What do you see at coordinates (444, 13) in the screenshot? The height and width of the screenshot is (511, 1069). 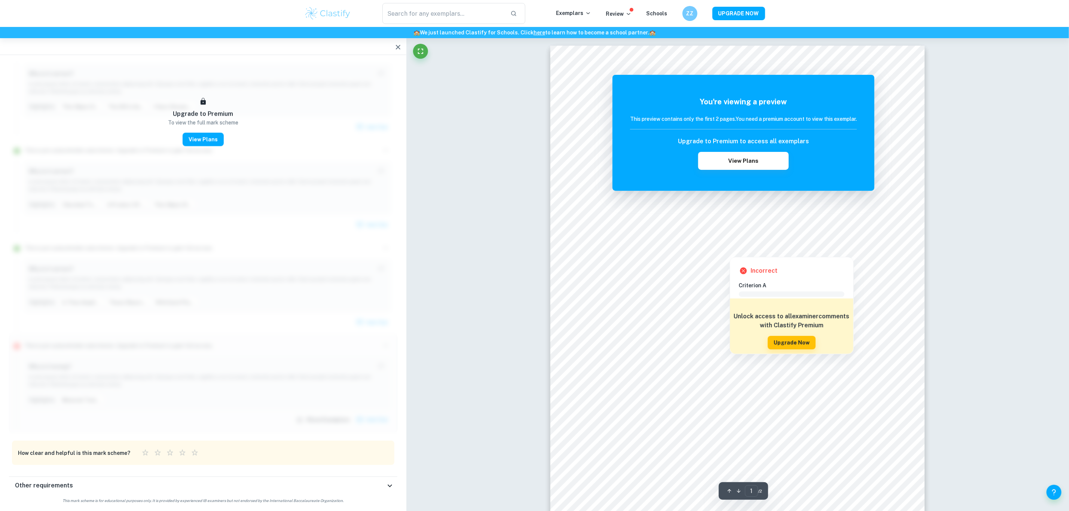 I see `input: Search for any exemplars...` at bounding box center [444, 13].